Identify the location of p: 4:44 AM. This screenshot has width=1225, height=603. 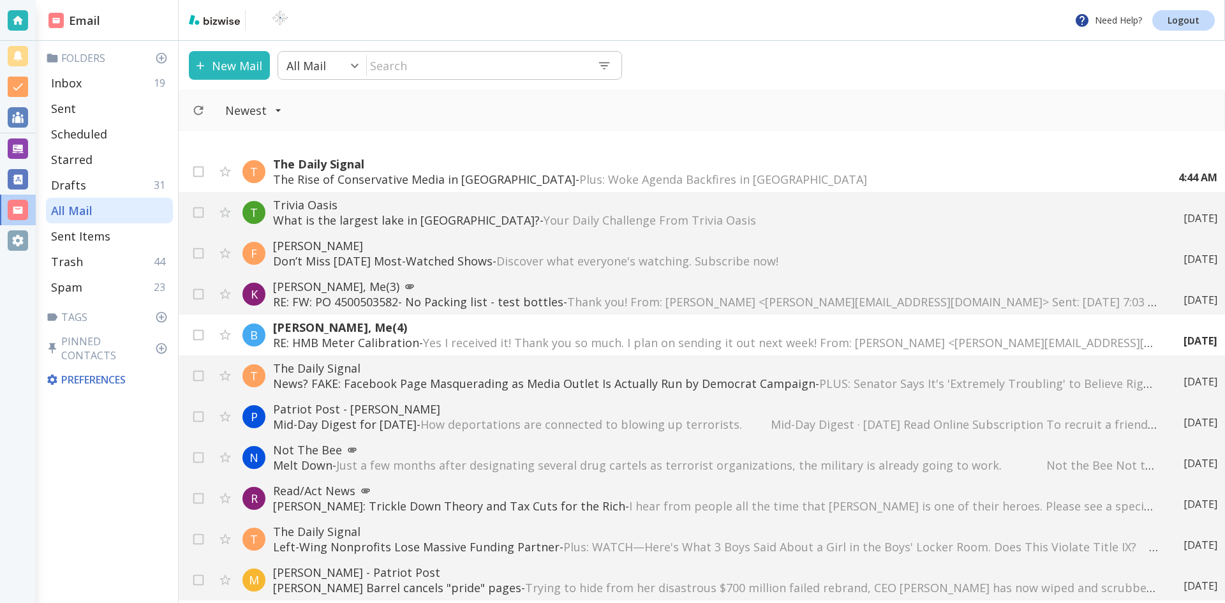
(1198, 177).